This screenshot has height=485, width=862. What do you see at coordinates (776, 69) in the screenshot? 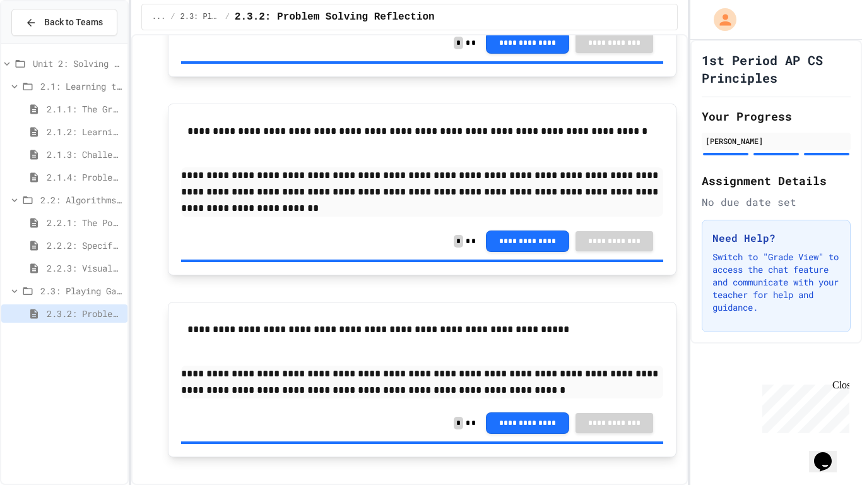
I see `h1: 1st Period AP CS Principles` at bounding box center [776, 69].